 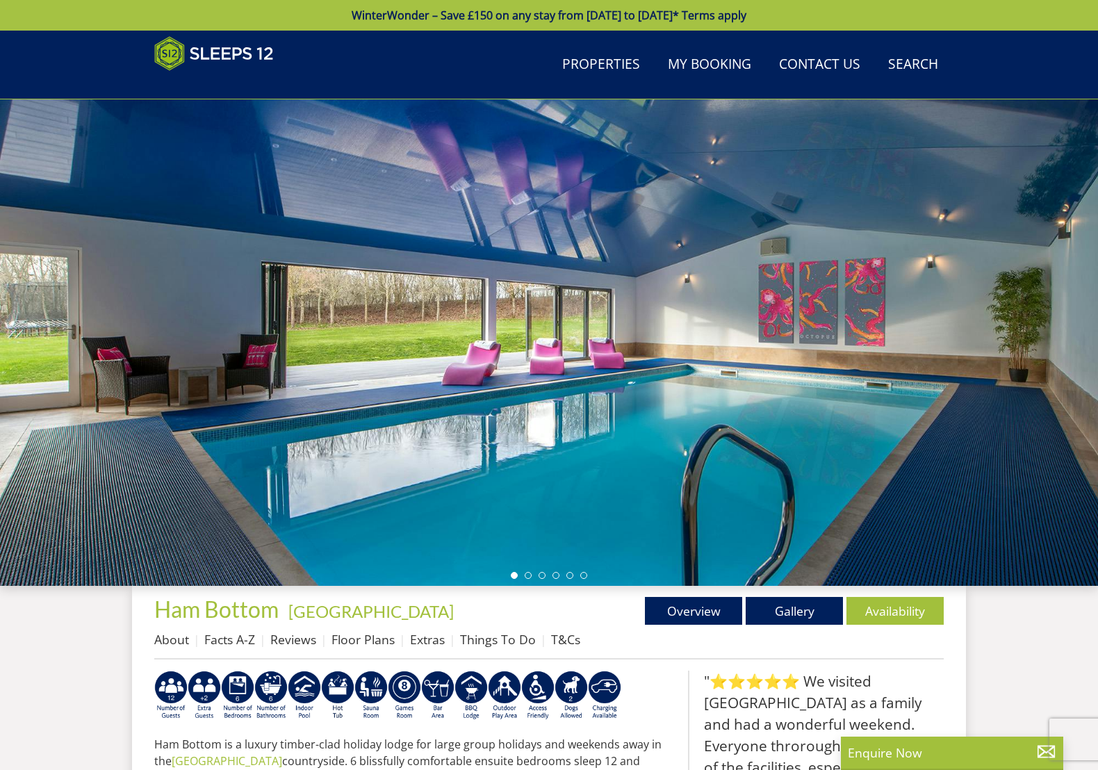 I want to click on a: Floor Plans, so click(x=363, y=639).